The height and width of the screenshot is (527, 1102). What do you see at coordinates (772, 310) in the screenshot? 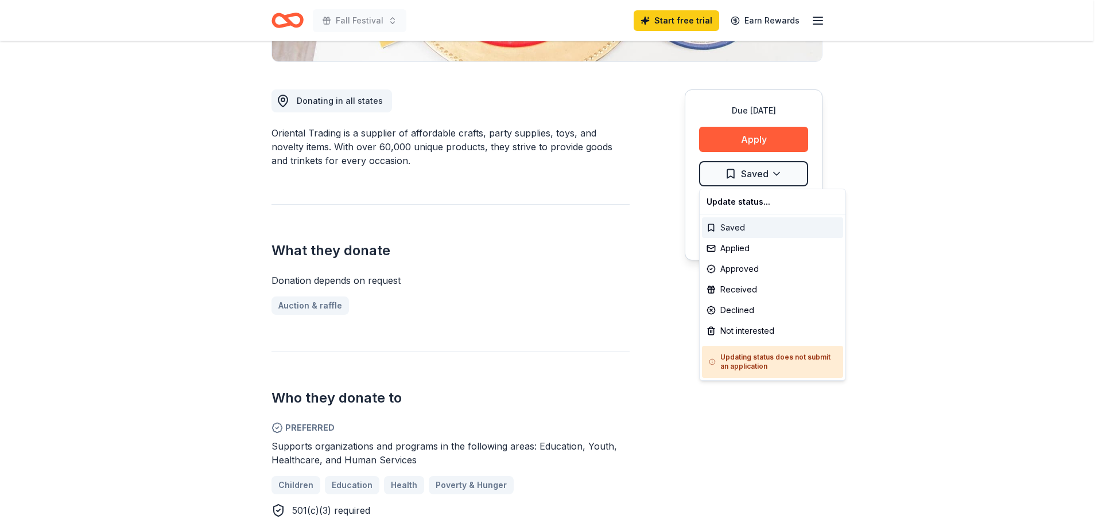
I see `div: Declined` at bounding box center [772, 310].